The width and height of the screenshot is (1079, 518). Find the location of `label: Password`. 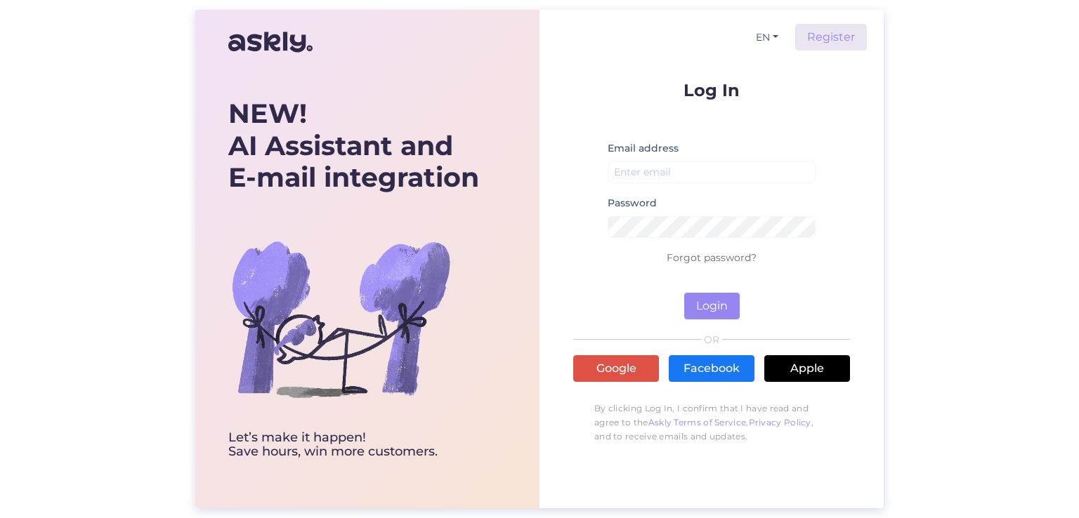

label: Password is located at coordinates (632, 203).